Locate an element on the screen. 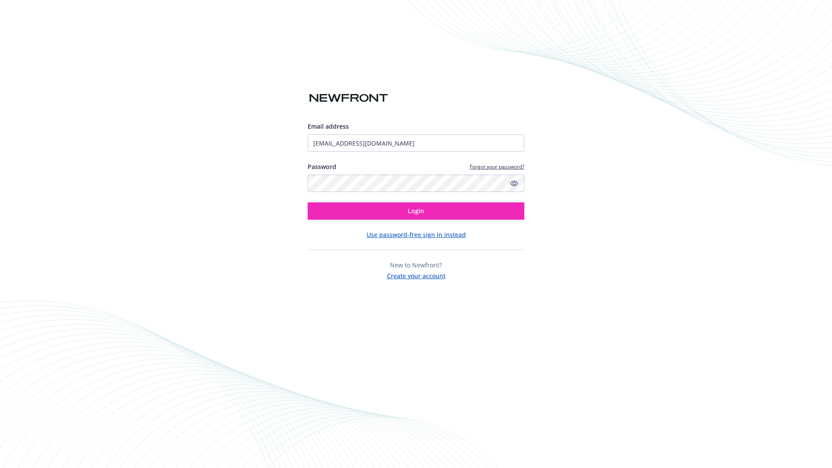  span: New to Newfront? is located at coordinates (416, 265).